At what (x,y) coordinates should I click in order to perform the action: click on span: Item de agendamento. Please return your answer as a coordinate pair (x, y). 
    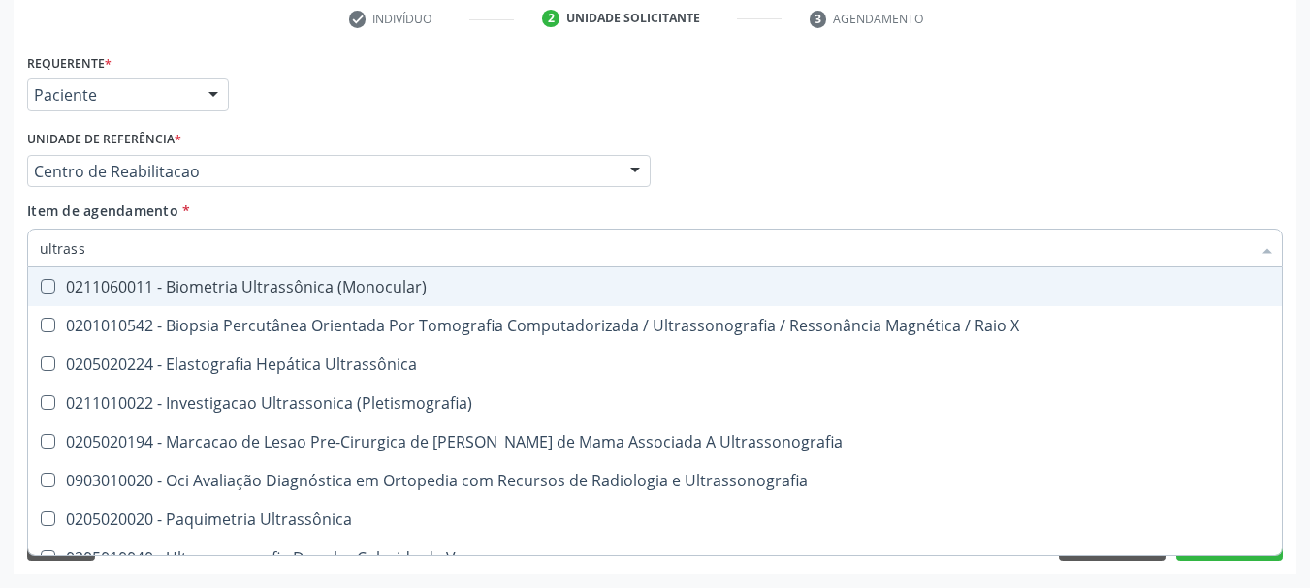
    Looking at the image, I should click on (103, 210).